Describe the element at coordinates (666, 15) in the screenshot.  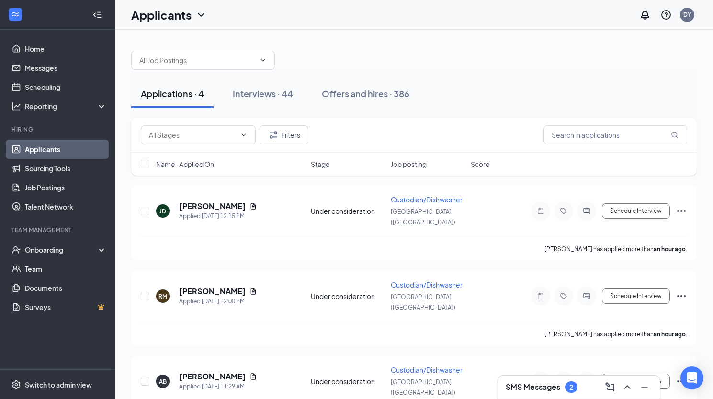
I see `svg: QuestionInfo` at that location.